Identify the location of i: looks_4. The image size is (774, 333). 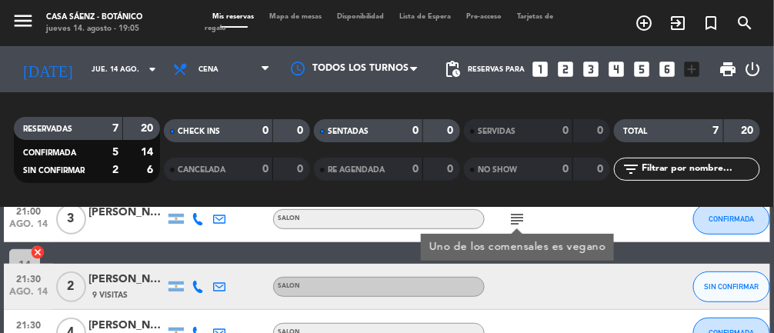
(616, 69).